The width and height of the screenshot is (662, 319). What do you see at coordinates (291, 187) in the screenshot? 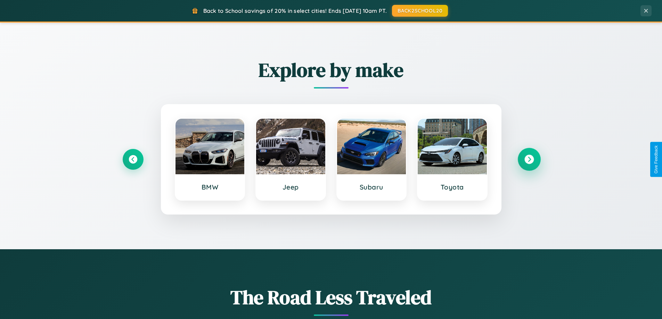
I see `h3: Jeep` at bounding box center [291, 187].